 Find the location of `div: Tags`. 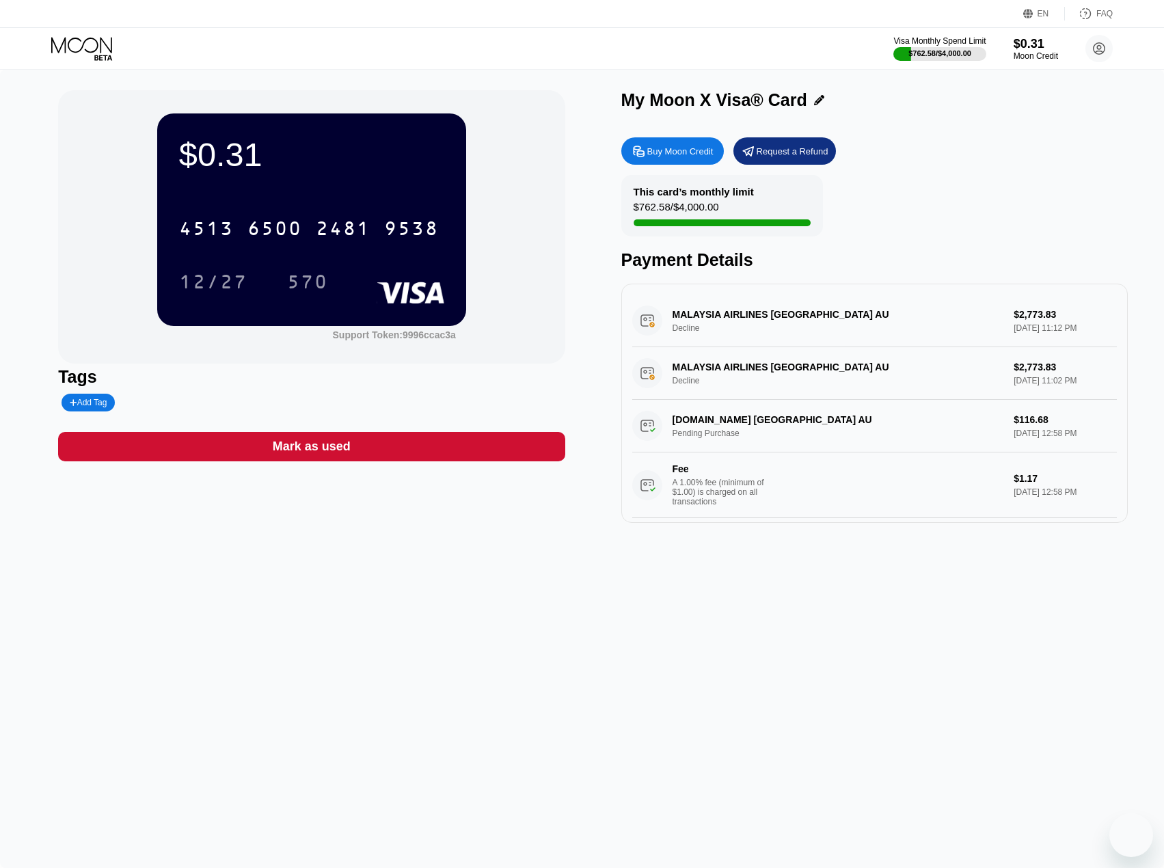

div: Tags is located at coordinates (311, 377).